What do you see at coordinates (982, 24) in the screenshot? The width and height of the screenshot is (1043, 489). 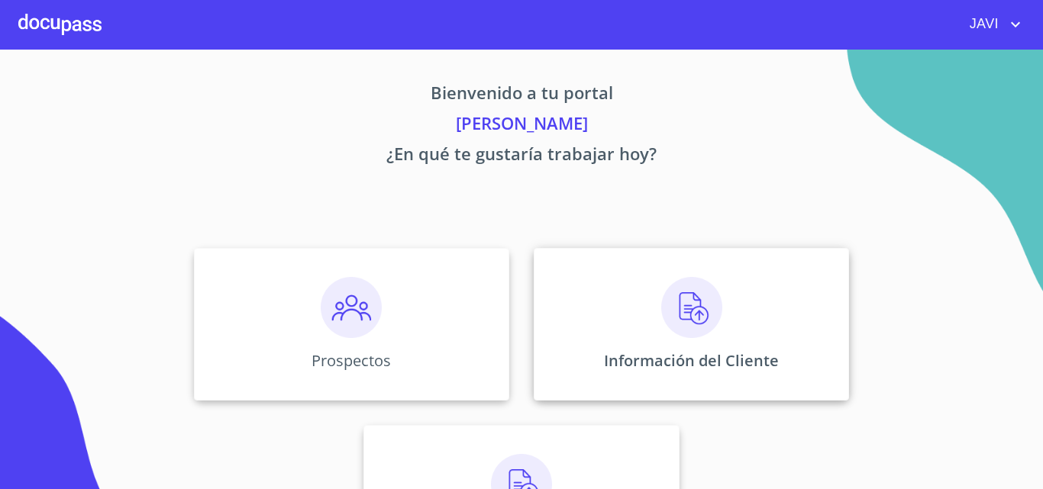 I see `span: JAVI` at bounding box center [982, 24].